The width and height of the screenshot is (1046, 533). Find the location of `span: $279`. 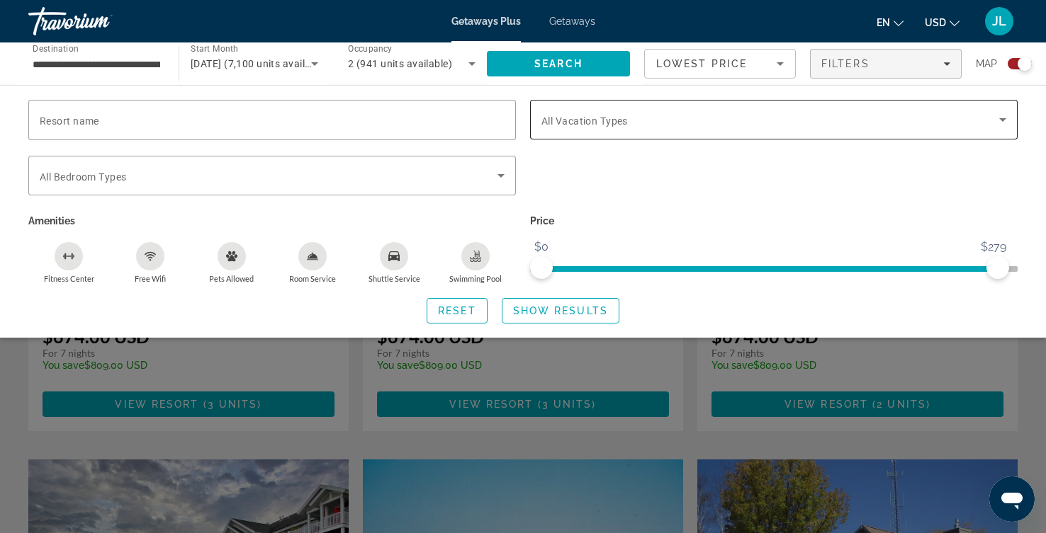

span: $279 is located at coordinates (993, 247).